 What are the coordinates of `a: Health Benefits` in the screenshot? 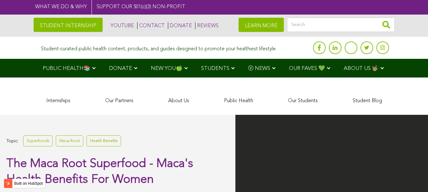 It's located at (104, 141).